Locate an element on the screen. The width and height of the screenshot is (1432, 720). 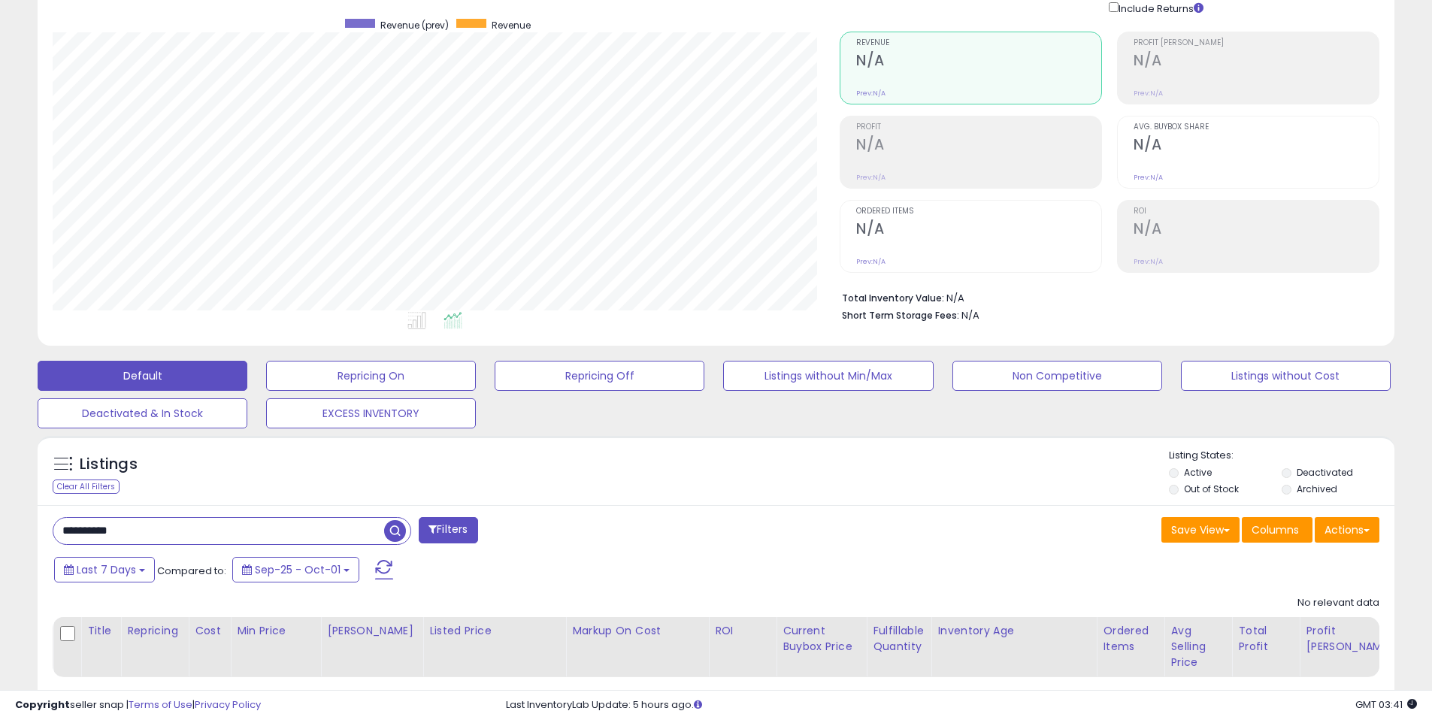
label: Out of Stock is located at coordinates (1211, 489).